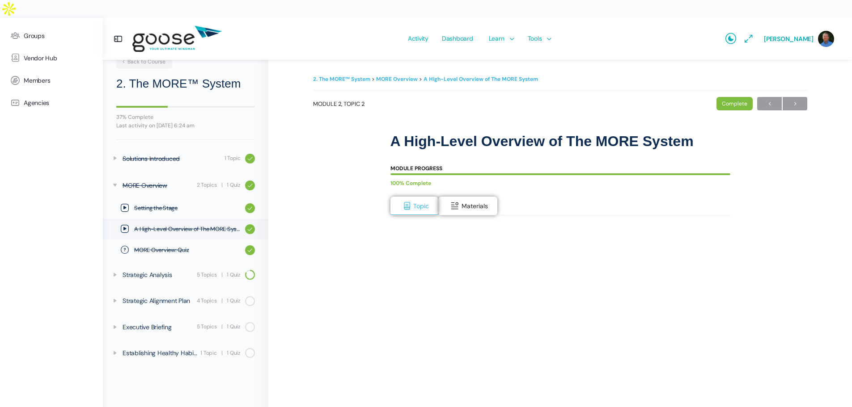 This screenshot has height=407, width=852. Describe the element at coordinates (143, 62) in the screenshot. I see `span: Back to Course` at that location.